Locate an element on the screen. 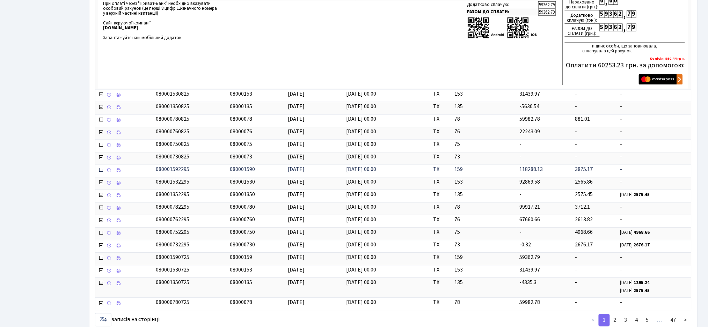  span: 080001532295 is located at coordinates (173, 182).